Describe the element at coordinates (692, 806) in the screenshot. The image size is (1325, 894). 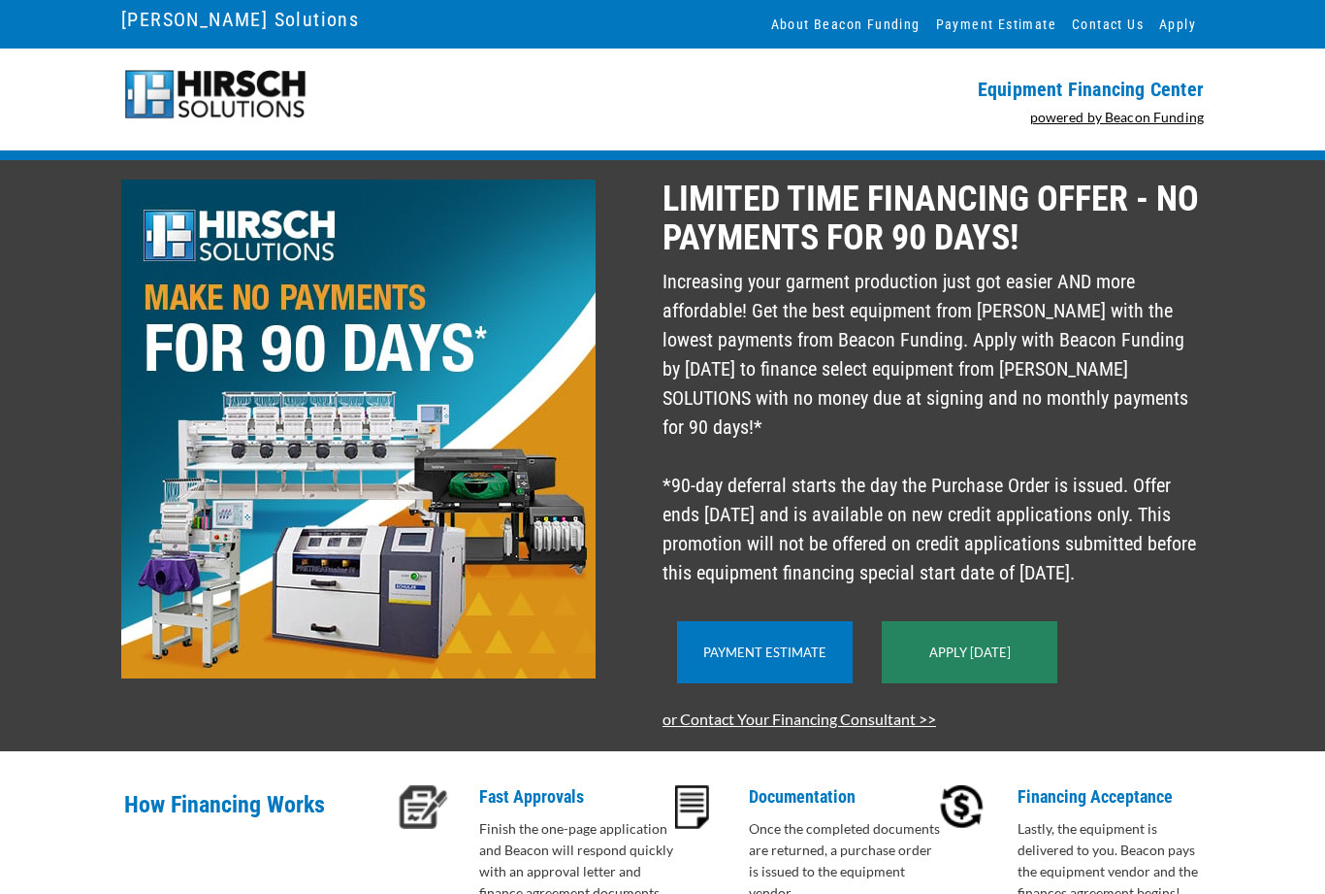
I see `img: docs-icon.PNG` at that location.